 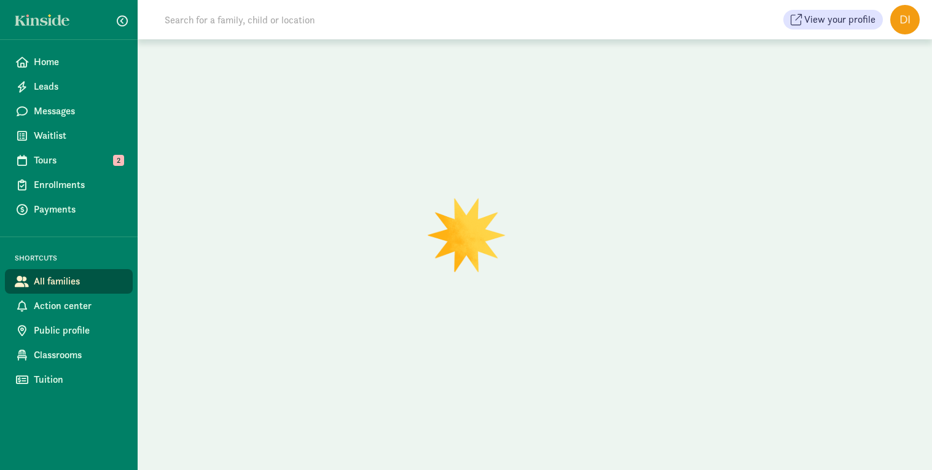 What do you see at coordinates (78, 355) in the screenshot?
I see `span: Classrooms` at bounding box center [78, 355].